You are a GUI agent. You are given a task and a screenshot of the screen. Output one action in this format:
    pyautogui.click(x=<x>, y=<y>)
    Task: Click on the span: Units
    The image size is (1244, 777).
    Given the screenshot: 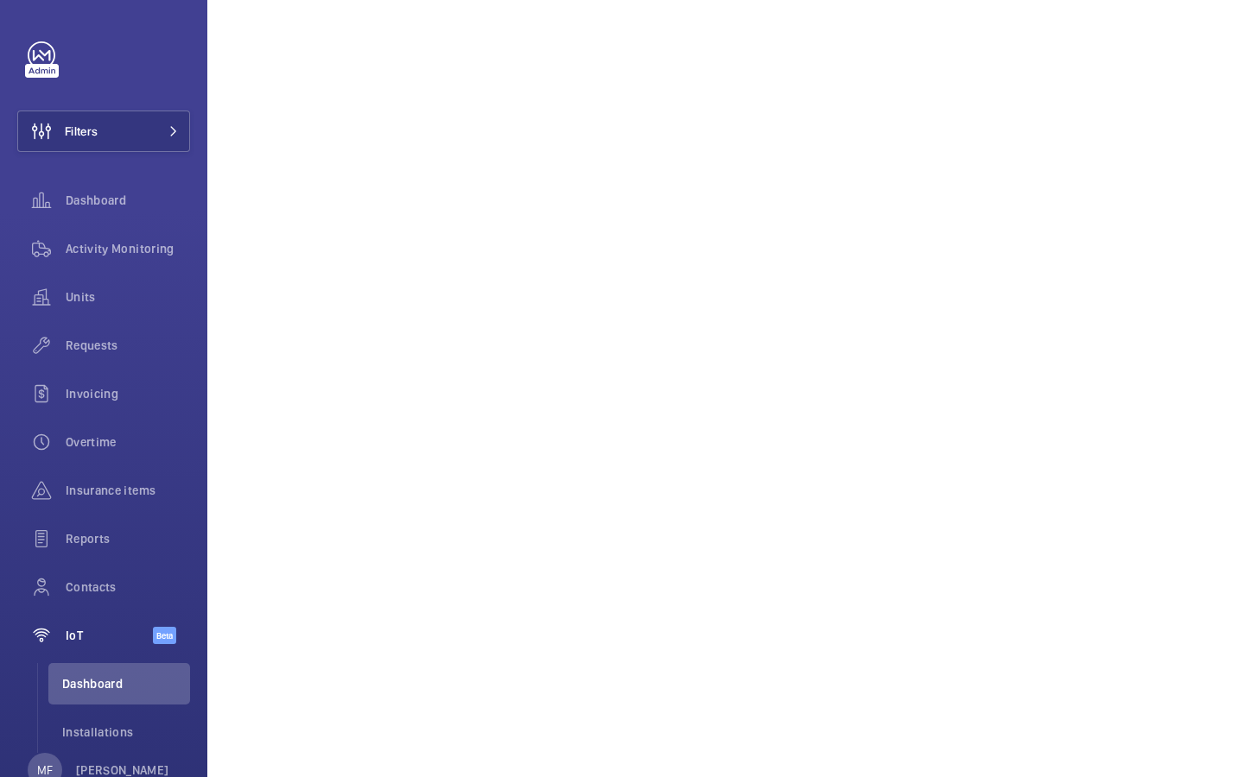 What is the action you would take?
    pyautogui.click(x=128, y=297)
    